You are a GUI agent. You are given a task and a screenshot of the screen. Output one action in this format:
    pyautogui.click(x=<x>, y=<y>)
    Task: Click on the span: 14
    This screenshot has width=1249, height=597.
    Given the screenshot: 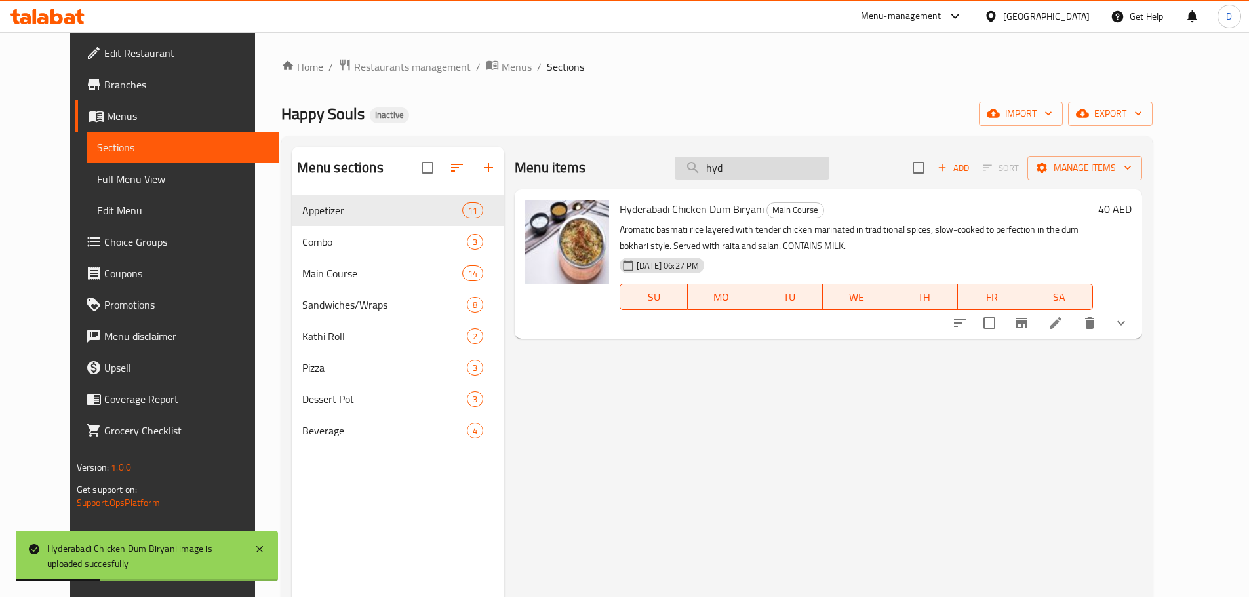 What is the action you would take?
    pyautogui.click(x=473, y=273)
    